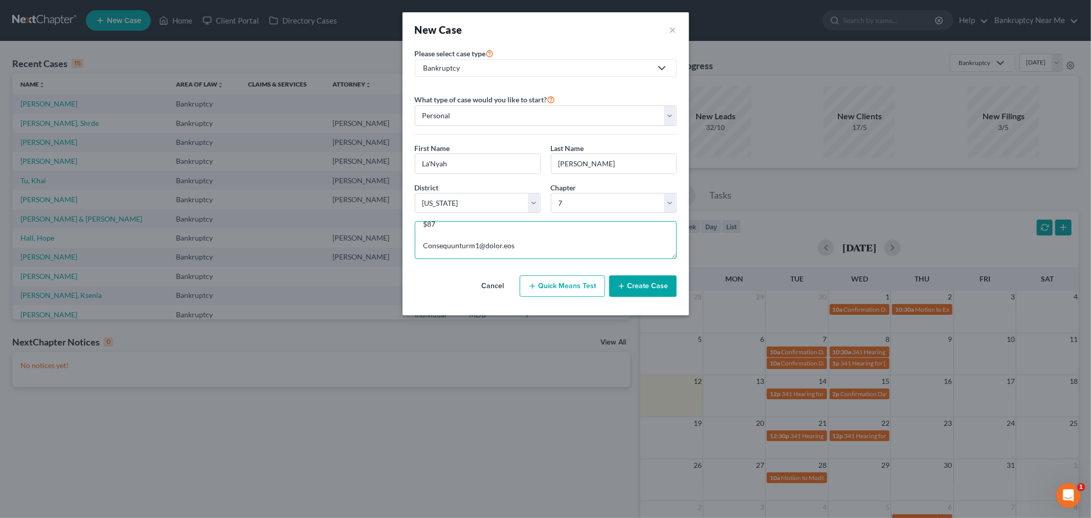 The height and width of the screenshot is (518, 1091). I want to click on strong: New Case, so click(439, 30).